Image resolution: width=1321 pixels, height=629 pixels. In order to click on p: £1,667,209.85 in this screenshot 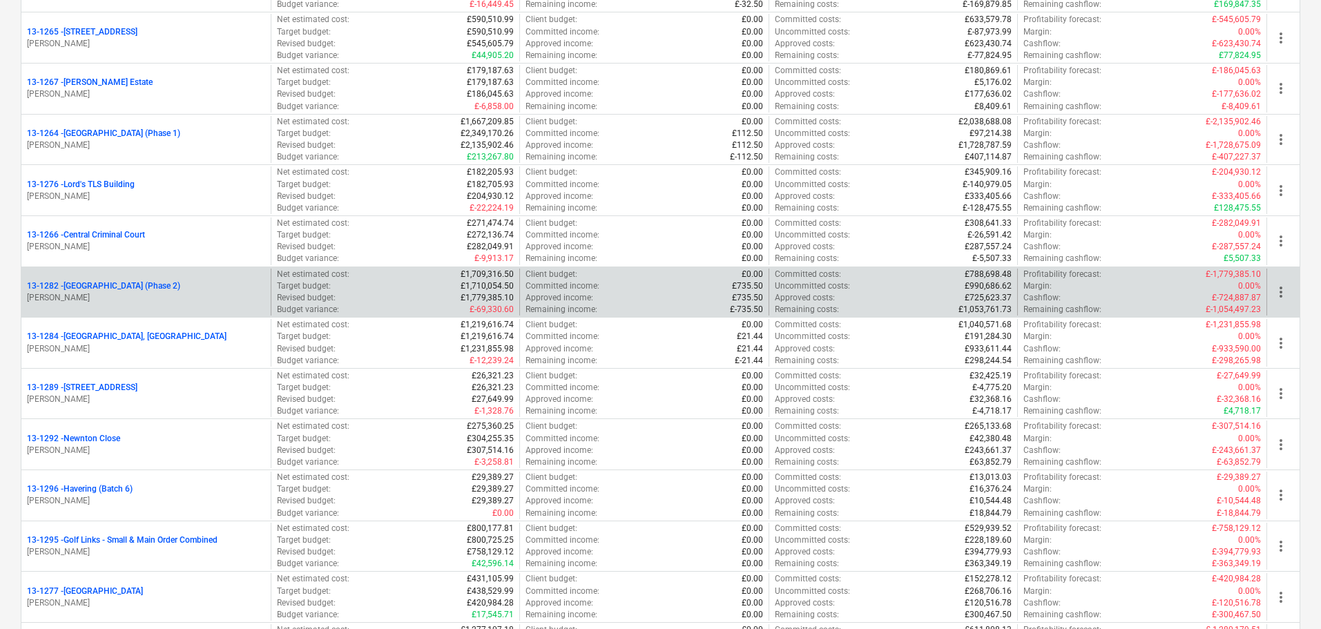, I will do `click(487, 122)`.